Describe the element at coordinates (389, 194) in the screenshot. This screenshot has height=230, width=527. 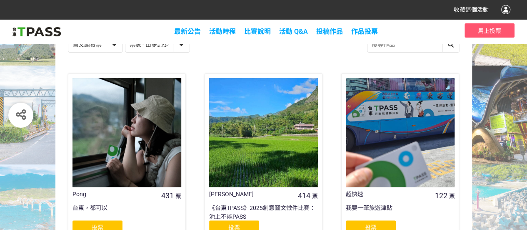
I see `div: 超快速` at that location.